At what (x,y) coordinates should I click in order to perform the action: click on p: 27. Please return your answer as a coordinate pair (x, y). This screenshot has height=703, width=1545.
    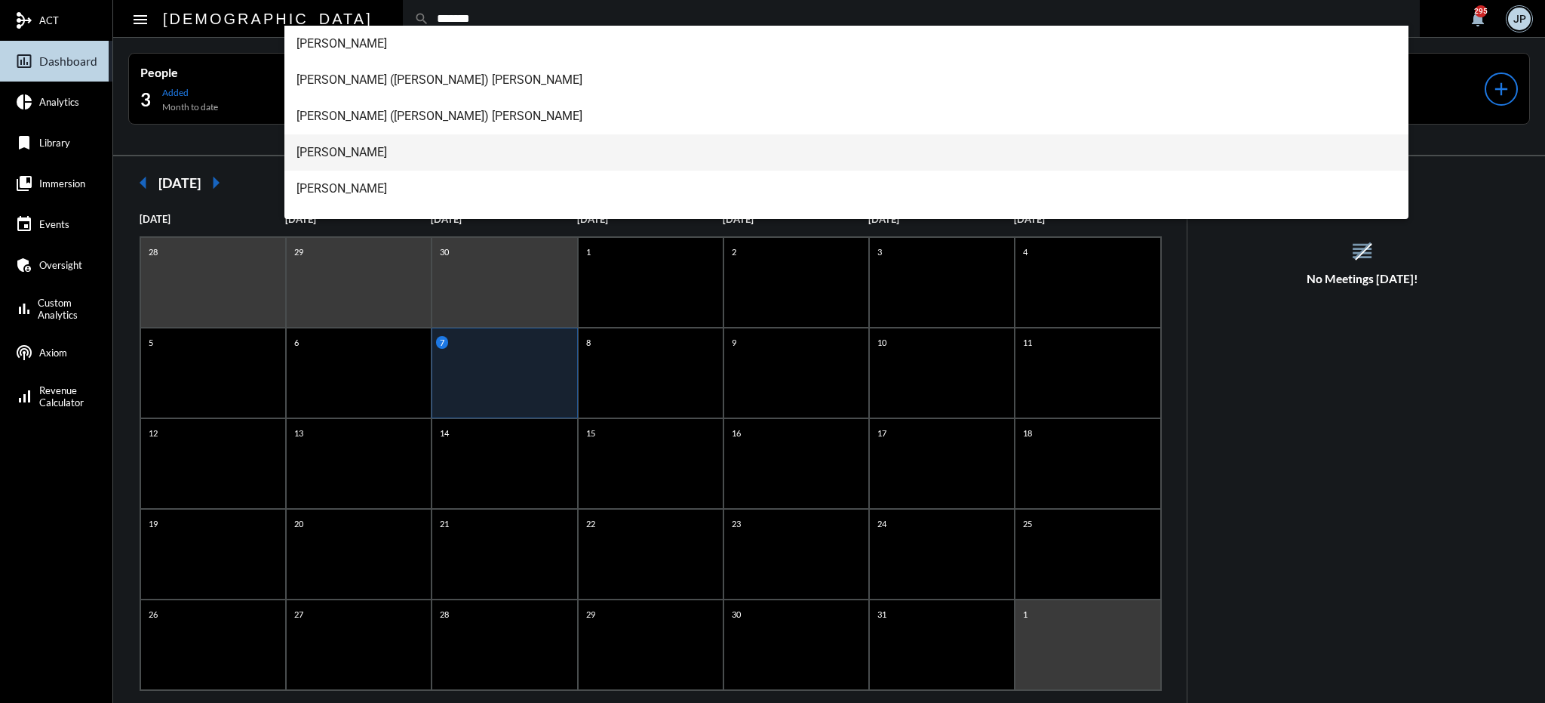
    Looking at the image, I should click on (299, 613).